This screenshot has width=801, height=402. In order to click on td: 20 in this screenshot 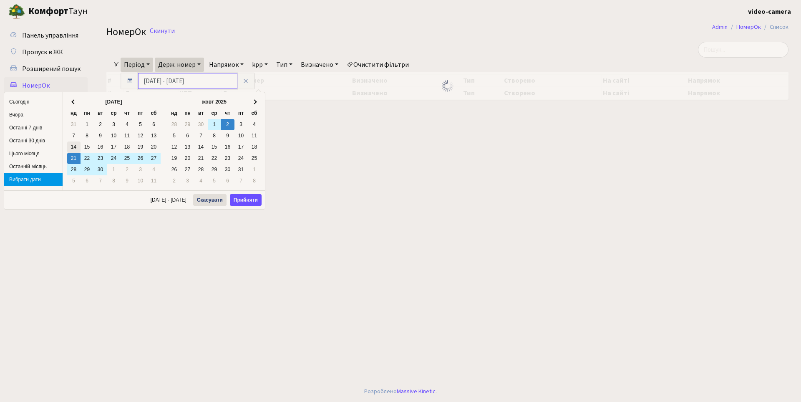, I will do `click(154, 147)`.